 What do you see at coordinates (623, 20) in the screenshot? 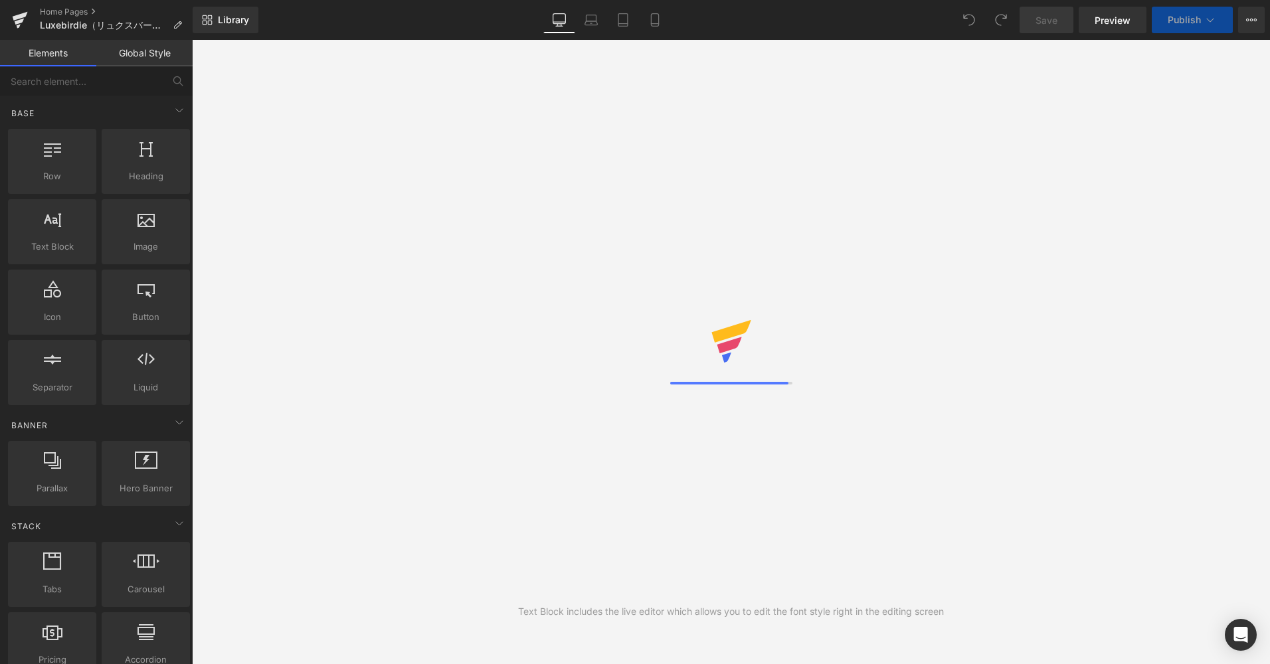
I see `a: Tablet` at bounding box center [623, 20].